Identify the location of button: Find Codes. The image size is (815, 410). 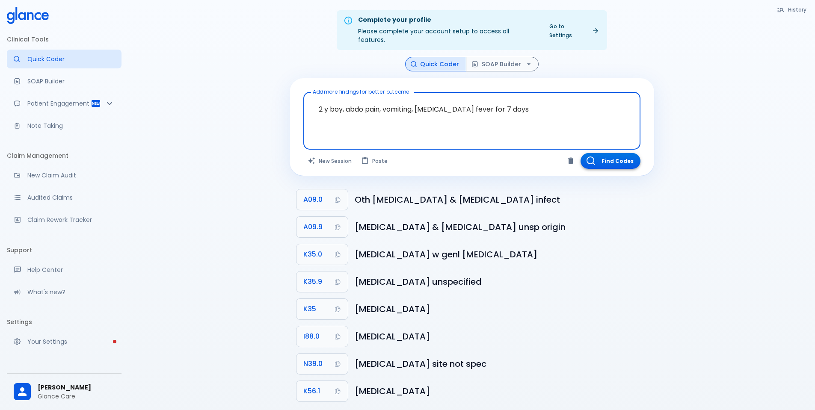
(610, 161).